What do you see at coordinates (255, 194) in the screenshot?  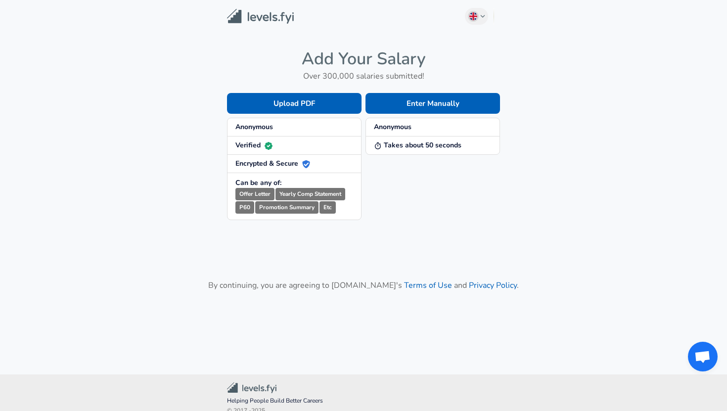 I see `small: Offer Letter` at bounding box center [255, 194].